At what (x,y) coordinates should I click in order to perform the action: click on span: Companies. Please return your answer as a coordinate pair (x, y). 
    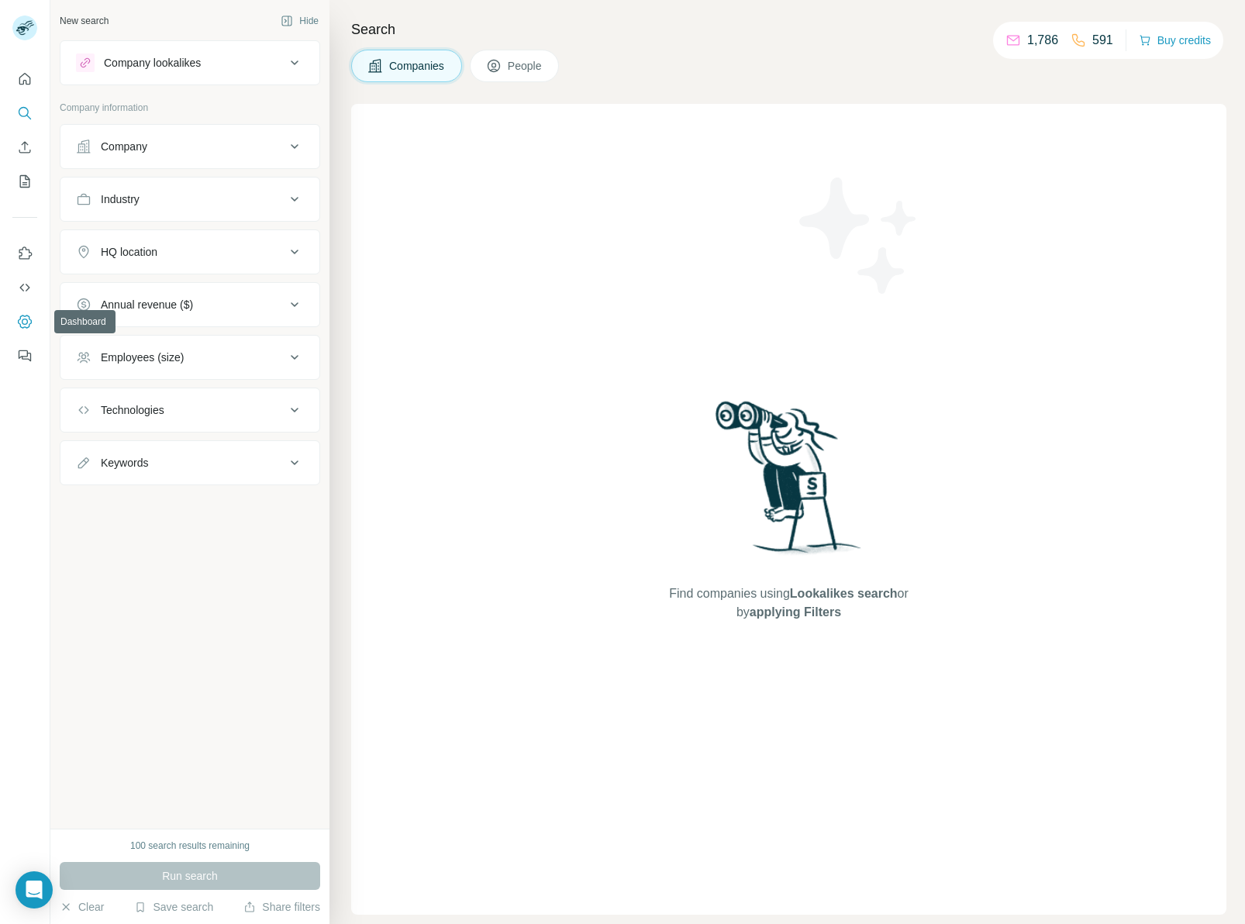
    Looking at the image, I should click on (417, 66).